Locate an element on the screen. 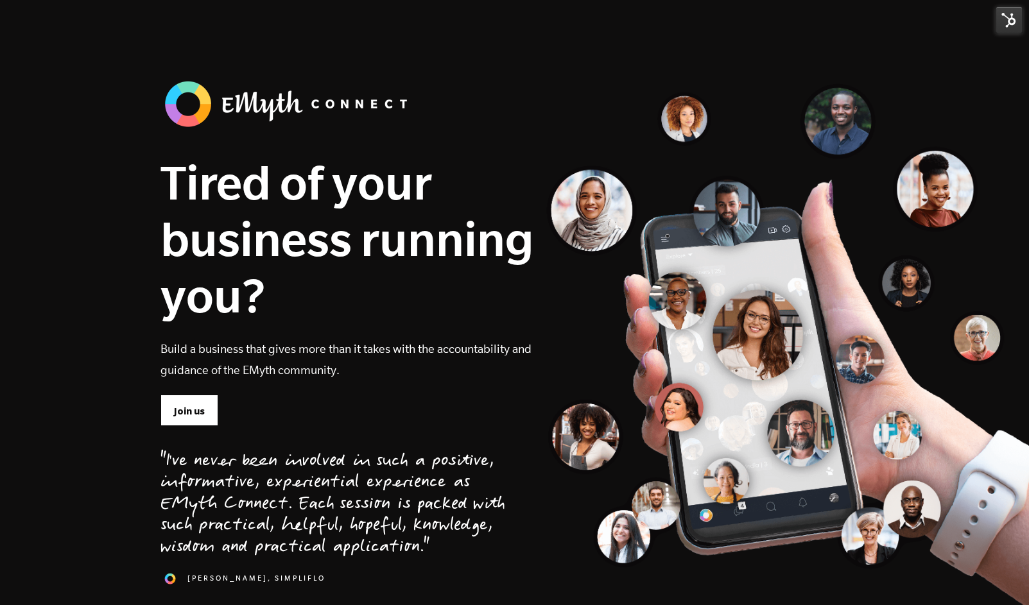  span: Join us is located at coordinates (189, 411).